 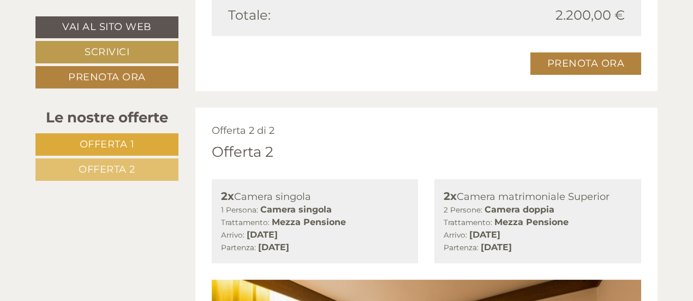 I want to click on b: Camera doppia, so click(x=519, y=209).